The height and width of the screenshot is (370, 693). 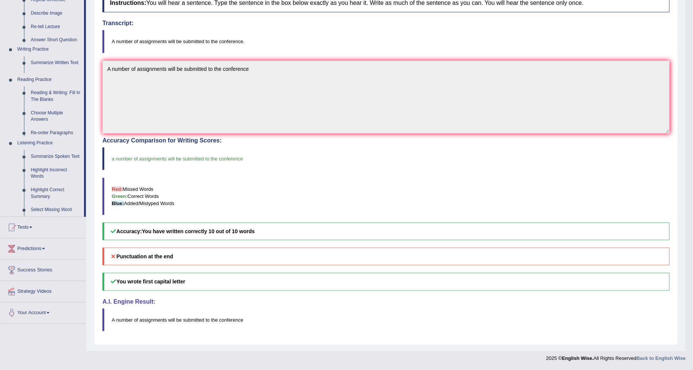 What do you see at coordinates (56, 116) in the screenshot?
I see `a: Choose Multiple Answers` at bounding box center [56, 116].